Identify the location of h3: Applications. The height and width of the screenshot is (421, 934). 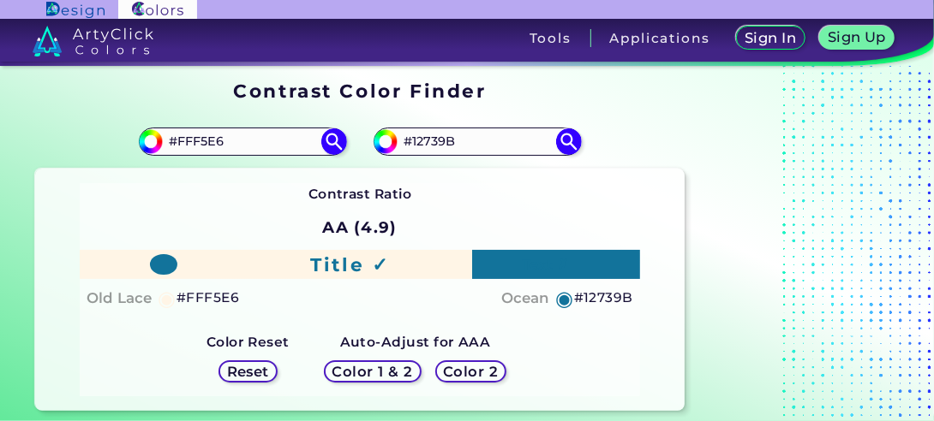
(660, 38).